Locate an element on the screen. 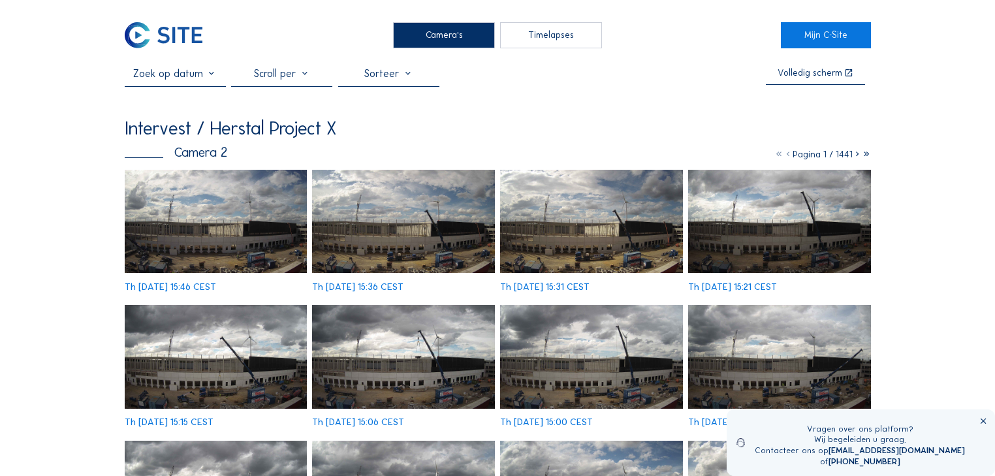  img: image_52851877 is located at coordinates (592, 357).